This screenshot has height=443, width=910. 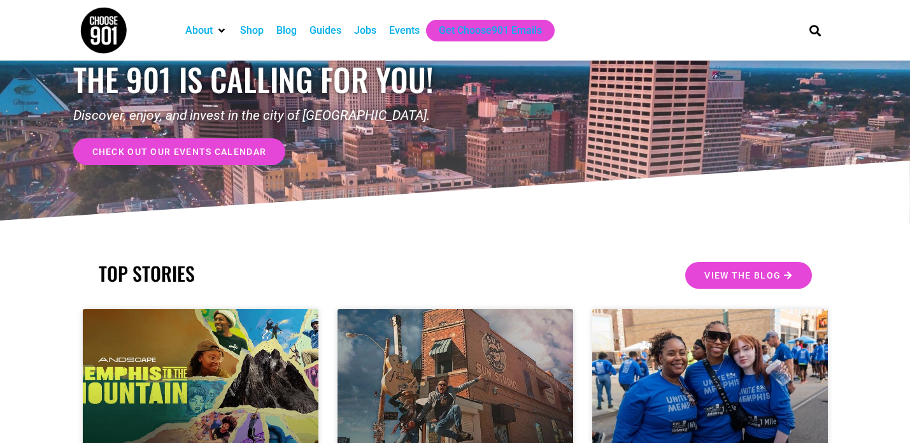 What do you see at coordinates (180, 152) in the screenshot?
I see `span: check out our events calendar` at bounding box center [180, 152].